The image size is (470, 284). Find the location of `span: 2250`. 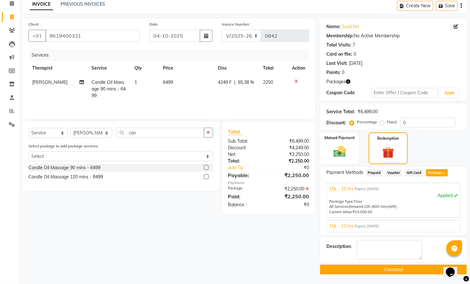

span: 2250 is located at coordinates (268, 82).